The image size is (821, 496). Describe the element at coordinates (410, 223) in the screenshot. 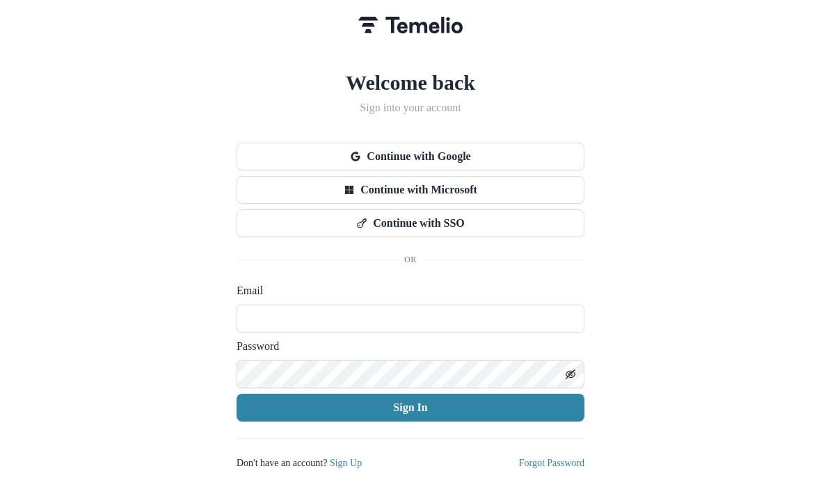

I see `button: Continue with SSO` at that location.